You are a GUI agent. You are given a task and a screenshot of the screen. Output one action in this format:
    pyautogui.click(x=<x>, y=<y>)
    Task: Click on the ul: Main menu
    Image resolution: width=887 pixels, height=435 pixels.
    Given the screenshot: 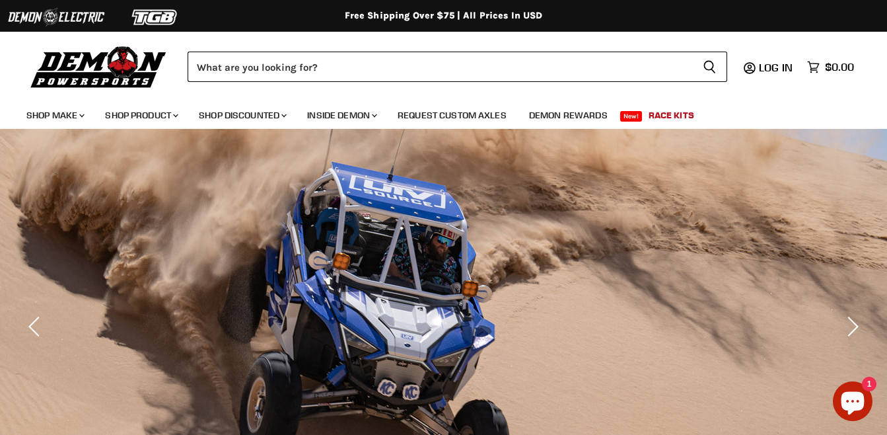 What is the action you would take?
    pyautogui.click(x=433, y=112)
    